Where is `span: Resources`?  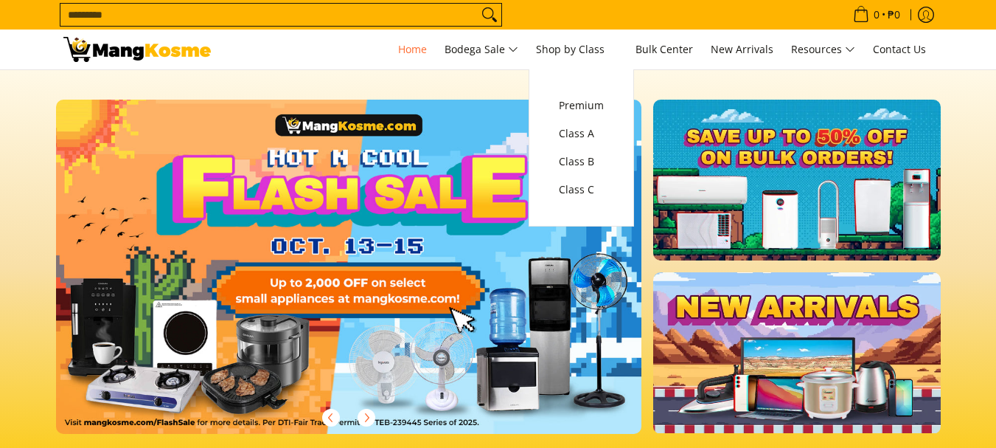
span: Resources is located at coordinates (823, 49).